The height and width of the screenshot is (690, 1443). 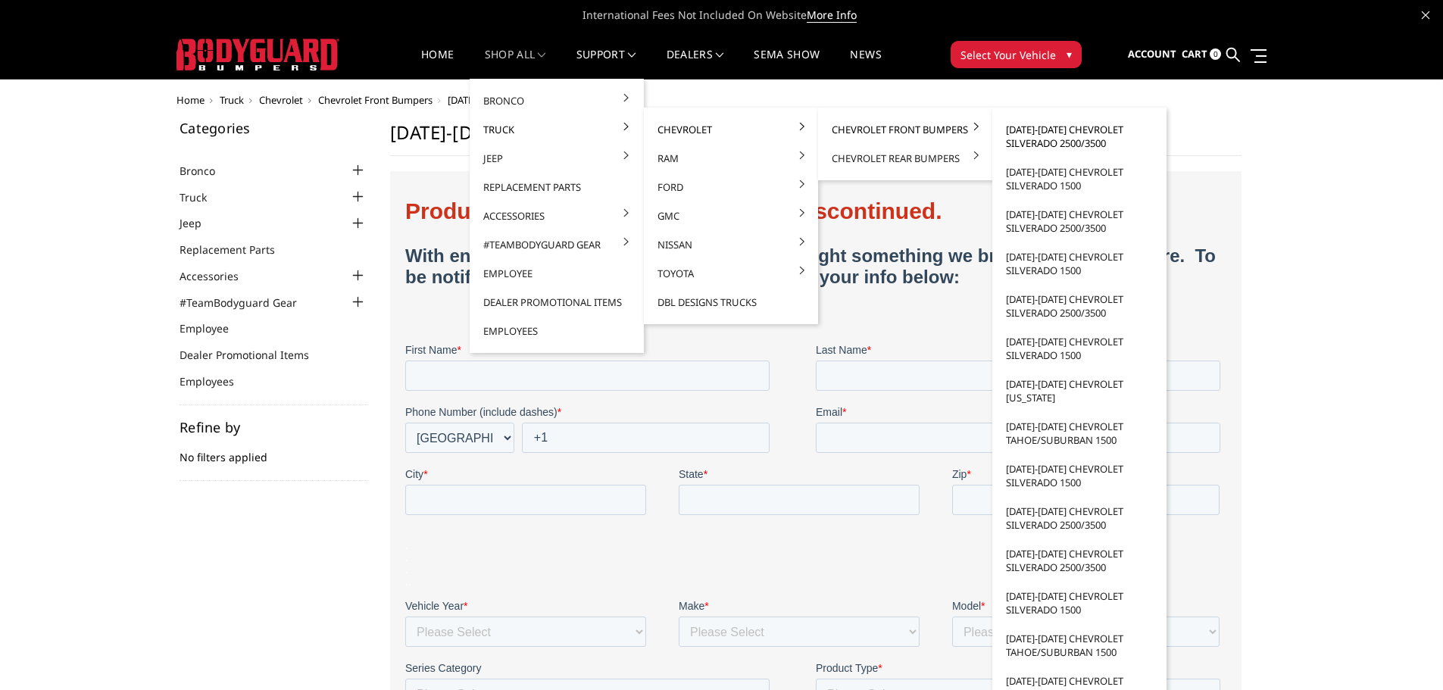 What do you see at coordinates (731, 216) in the screenshot?
I see `a: GMC` at bounding box center [731, 216].